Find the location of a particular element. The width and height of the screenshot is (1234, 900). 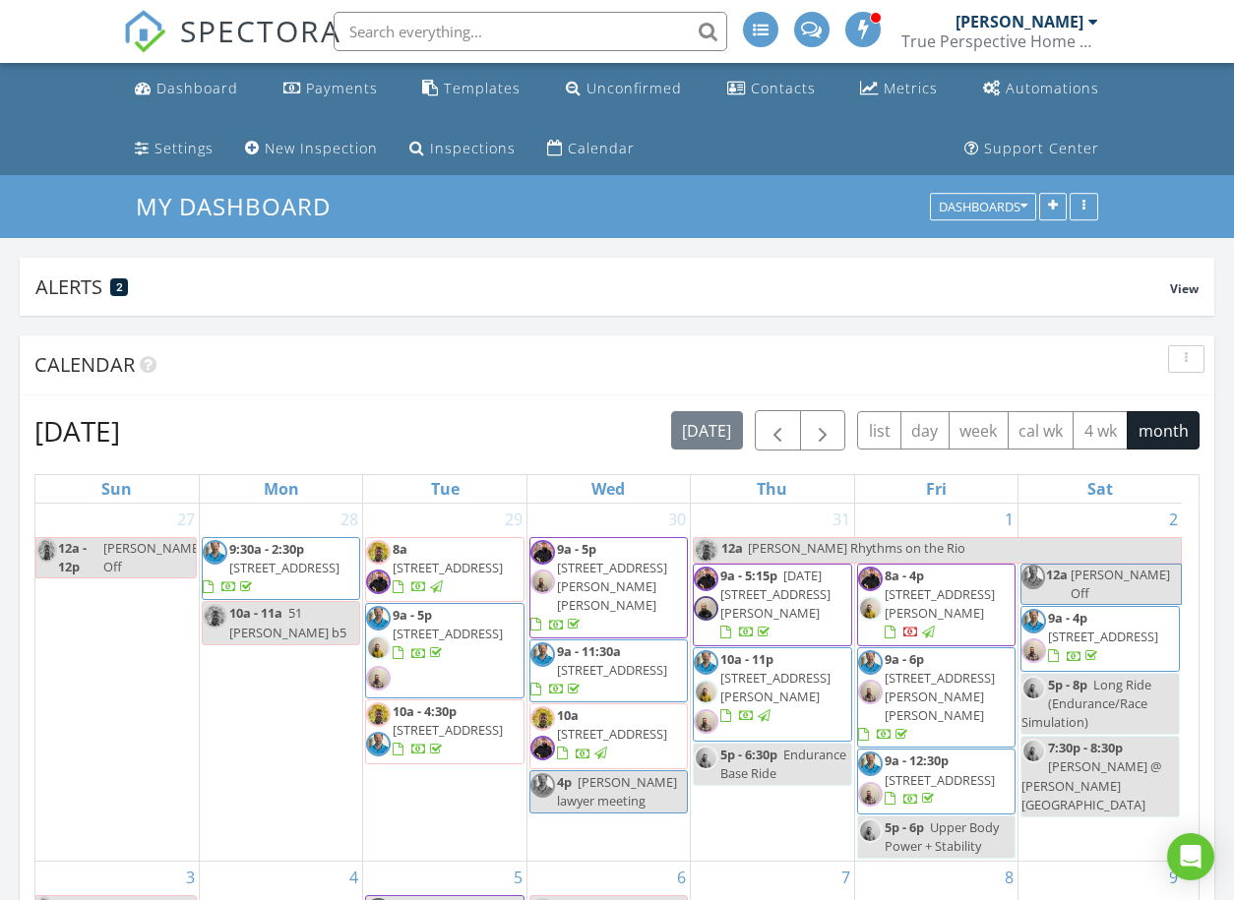

a: Unconfirmed is located at coordinates (624, 89).